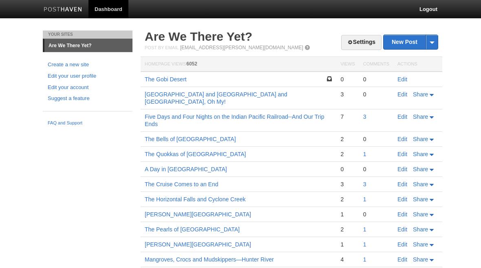 The width and height of the screenshot is (481, 268). Describe the element at coordinates (410, 42) in the screenshot. I see `a: New Post` at that location.